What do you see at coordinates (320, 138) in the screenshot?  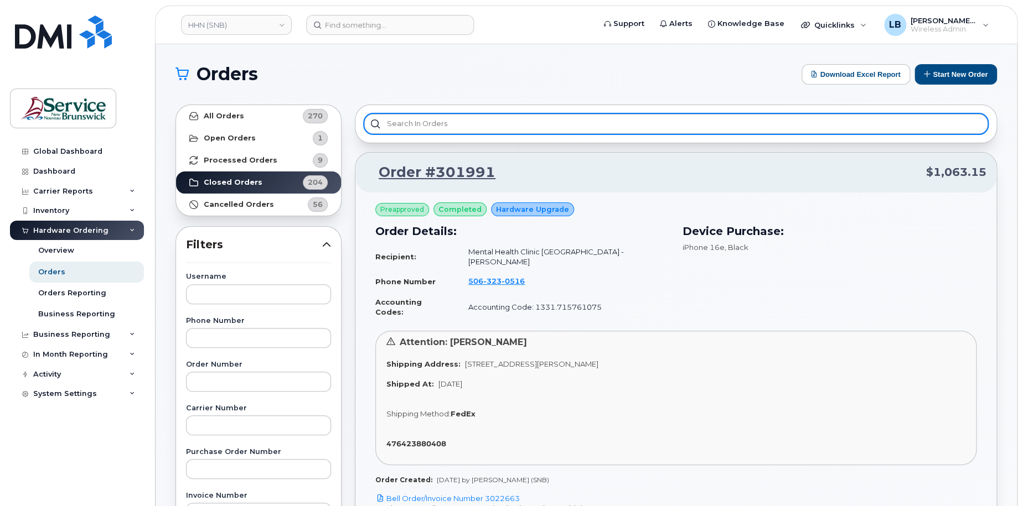 I see `span: 1` at bounding box center [320, 138].